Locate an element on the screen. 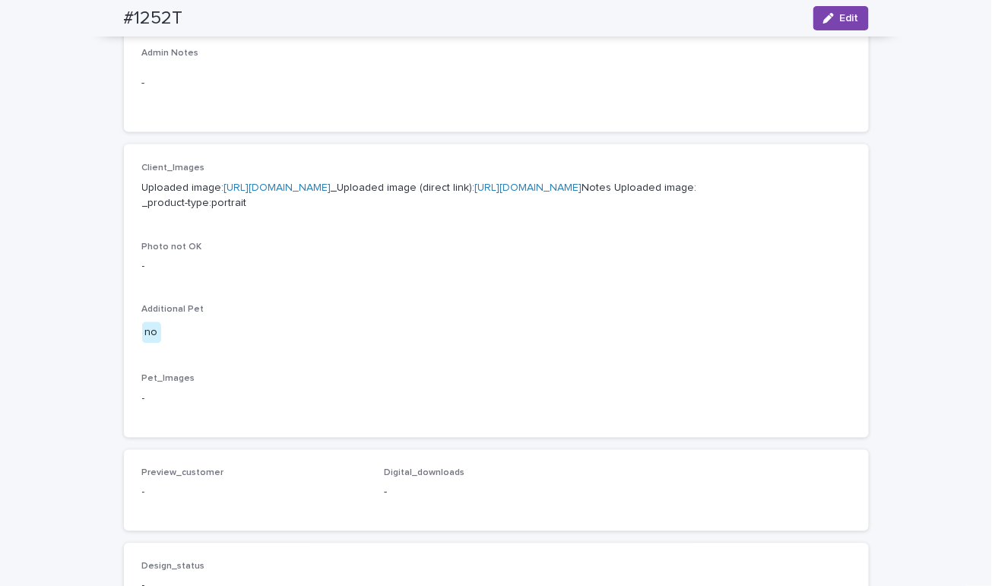 The width and height of the screenshot is (992, 586). button: Edit is located at coordinates (841, 18).